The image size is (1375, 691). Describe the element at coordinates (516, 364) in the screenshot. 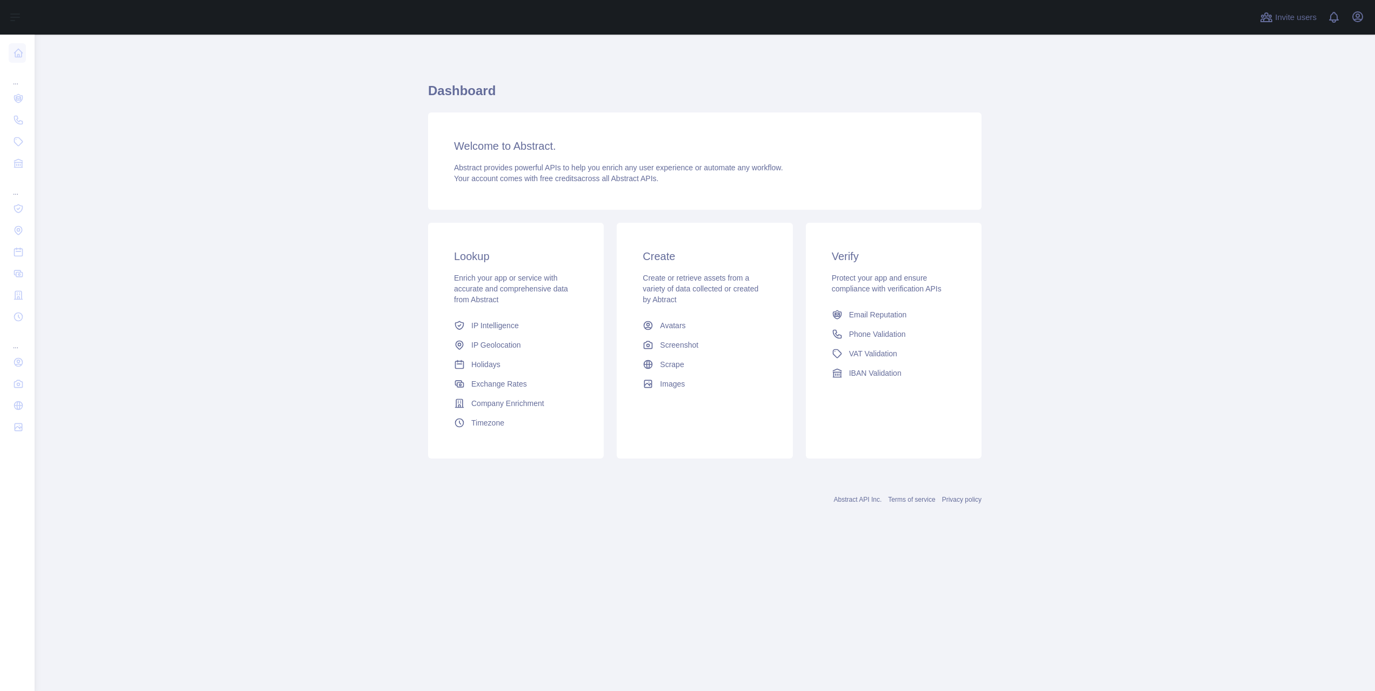

I see `a: Holidays` at that location.